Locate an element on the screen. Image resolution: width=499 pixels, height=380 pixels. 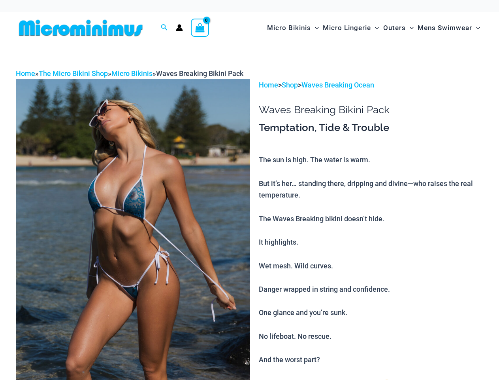
a: Micro BikinisMenu ToggleMenu Toggle is located at coordinates (293, 28).